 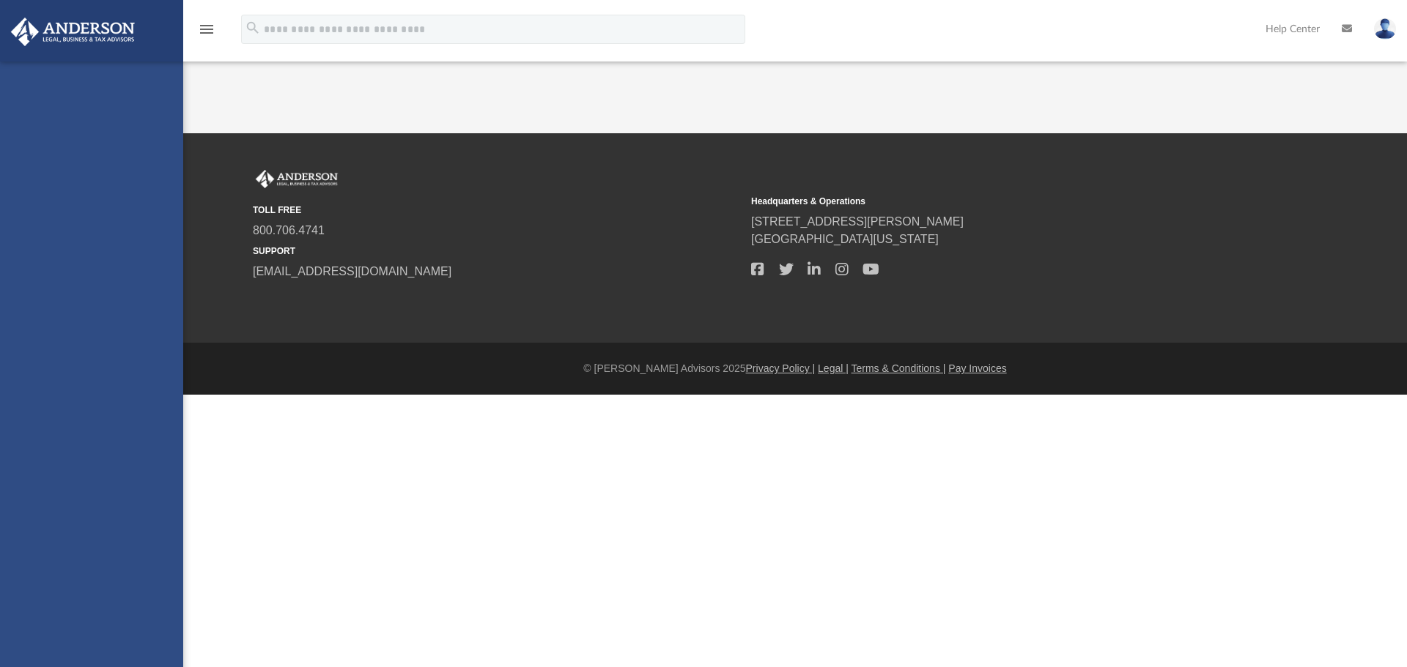 What do you see at coordinates (995, 201) in the screenshot?
I see `small: Headquarters & Operations` at bounding box center [995, 201].